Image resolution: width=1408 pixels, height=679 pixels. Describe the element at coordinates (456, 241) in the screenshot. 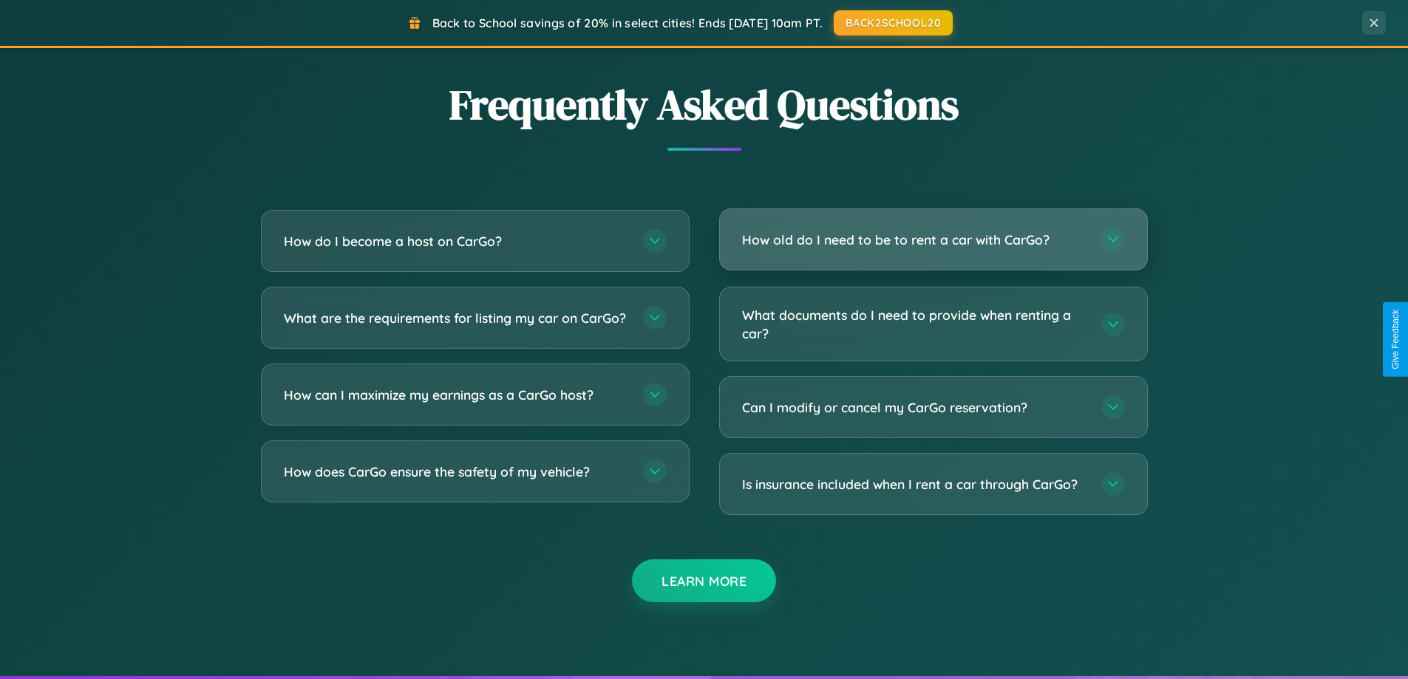

I see `h3: How do I become a host on CarGo?` at that location.